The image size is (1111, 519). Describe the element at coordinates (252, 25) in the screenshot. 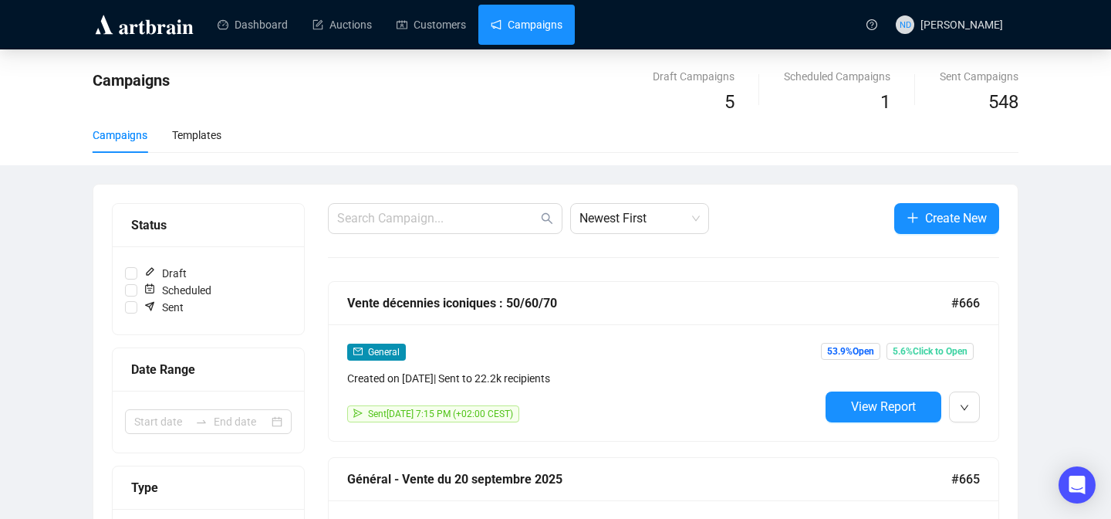

I see `a: Dashboard` at that location.